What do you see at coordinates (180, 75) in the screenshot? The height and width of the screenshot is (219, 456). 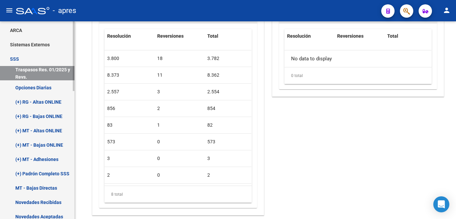 I see `div: 11` at bounding box center [180, 75].